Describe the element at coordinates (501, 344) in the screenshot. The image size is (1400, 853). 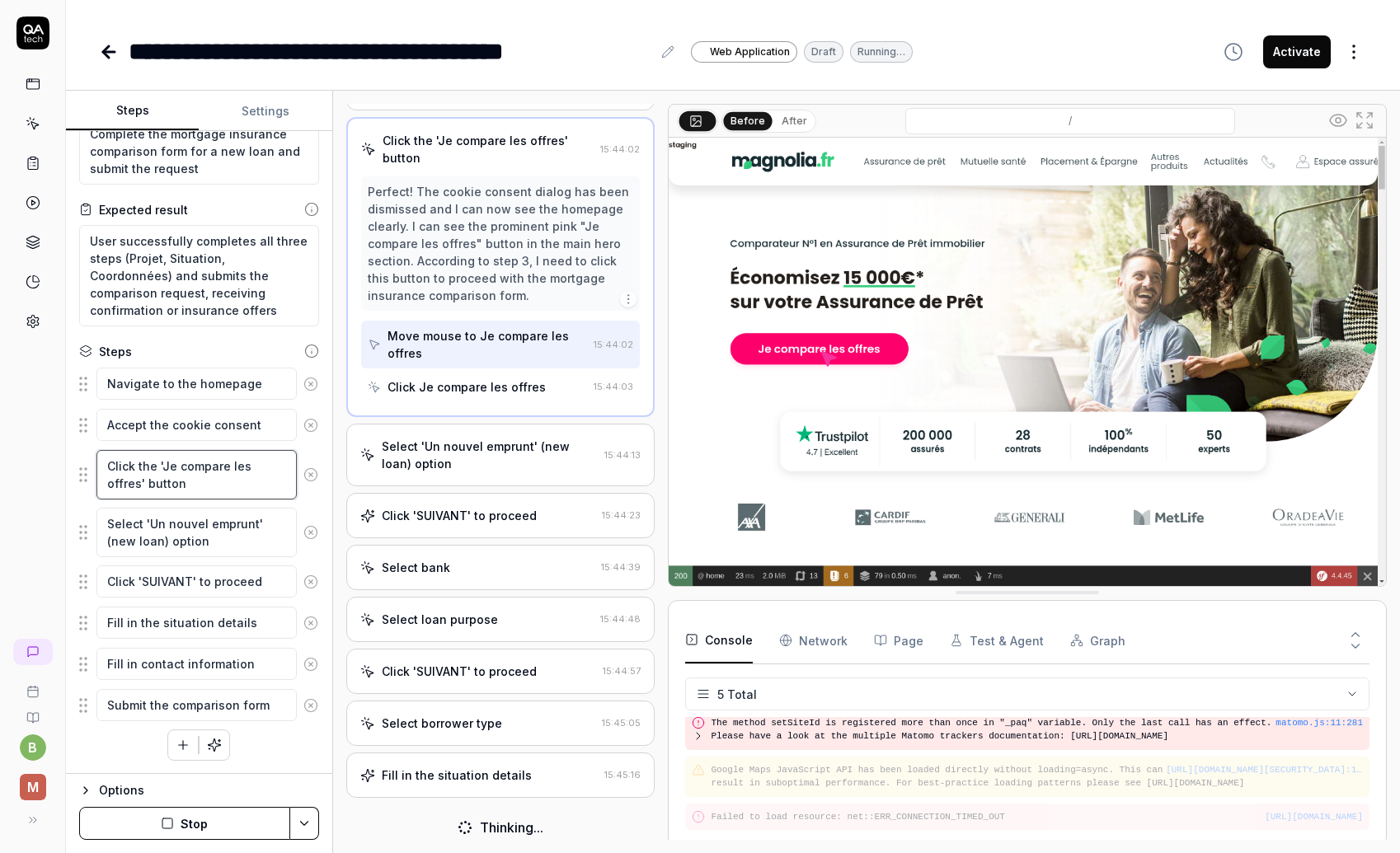
I see `button: Move mouse to Je compare les offres15:44:02` at that location.